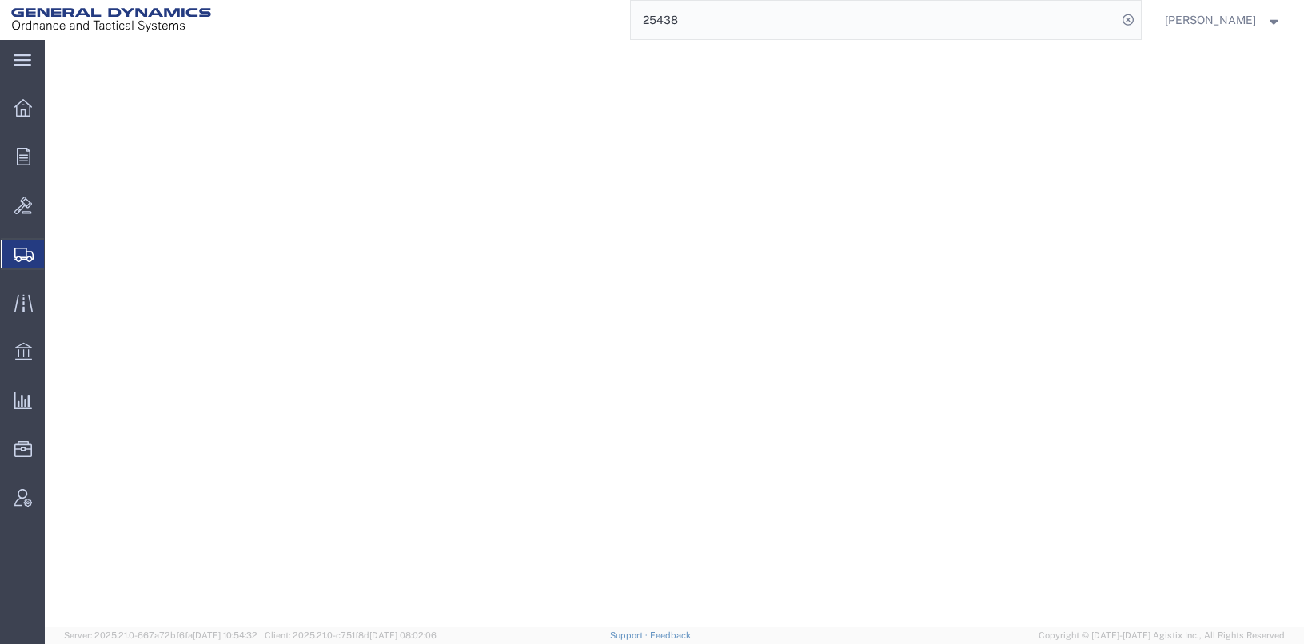 The image size is (1304, 644). What do you see at coordinates (161, 635) in the screenshot?
I see `span: Server: 2025.21.0-667a72bf6fa` at bounding box center [161, 635].